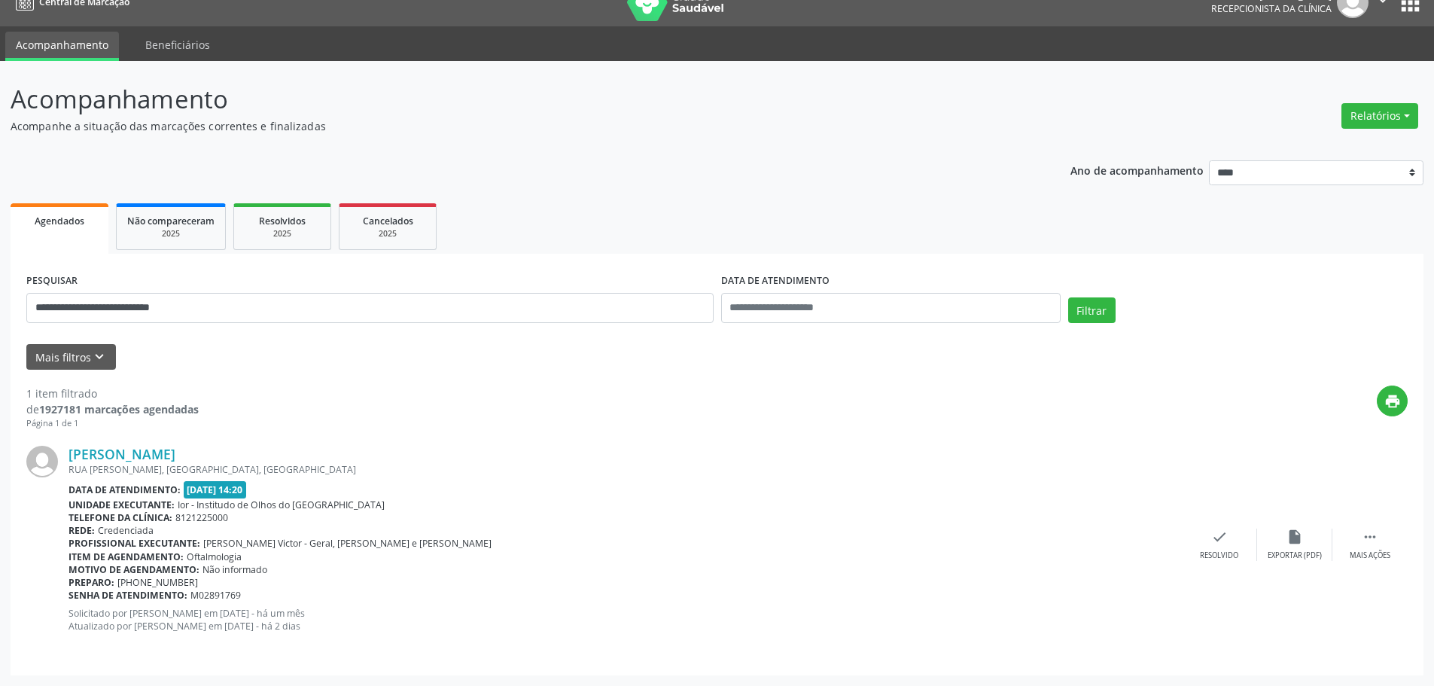 The height and width of the screenshot is (686, 1434). I want to click on img: img, so click(42, 461).